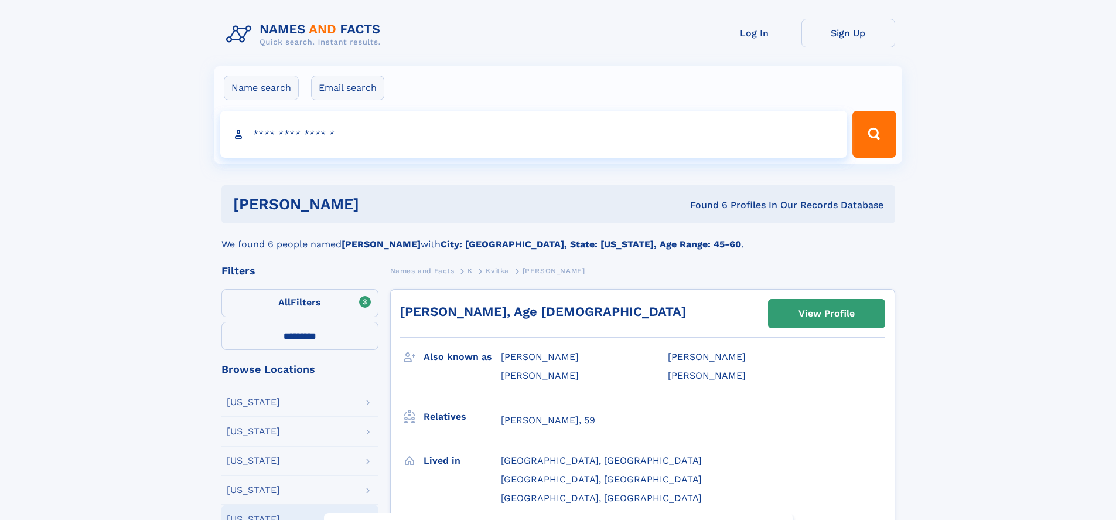 This screenshot has height=520, width=1116. Describe the element at coordinates (534, 134) in the screenshot. I see `input: search input` at that location.